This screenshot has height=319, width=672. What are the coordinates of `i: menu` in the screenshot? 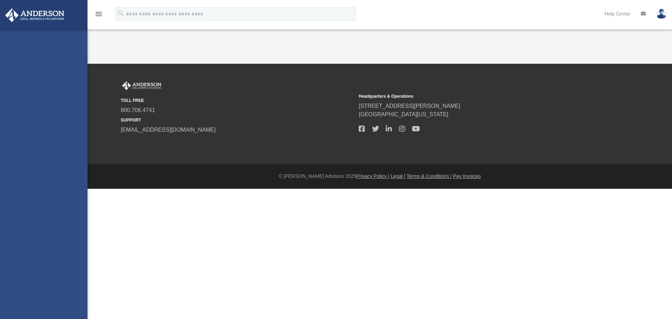 It's located at (99, 14).